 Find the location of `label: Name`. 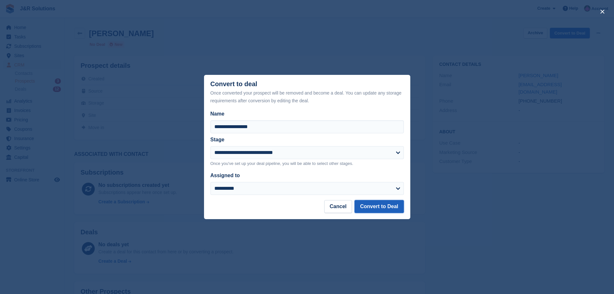

label: Name is located at coordinates (307, 114).